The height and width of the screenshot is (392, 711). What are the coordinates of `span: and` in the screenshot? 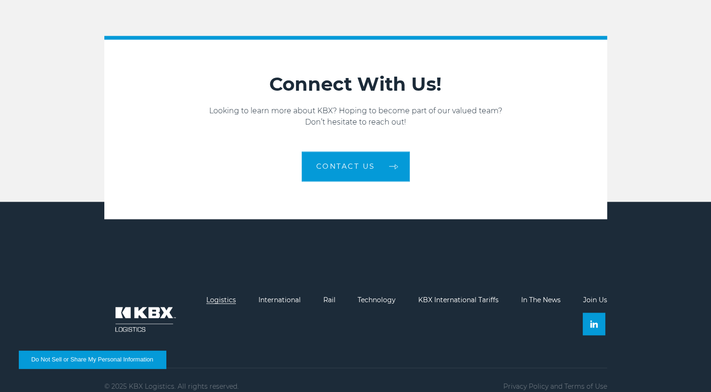 It's located at (557, 386).